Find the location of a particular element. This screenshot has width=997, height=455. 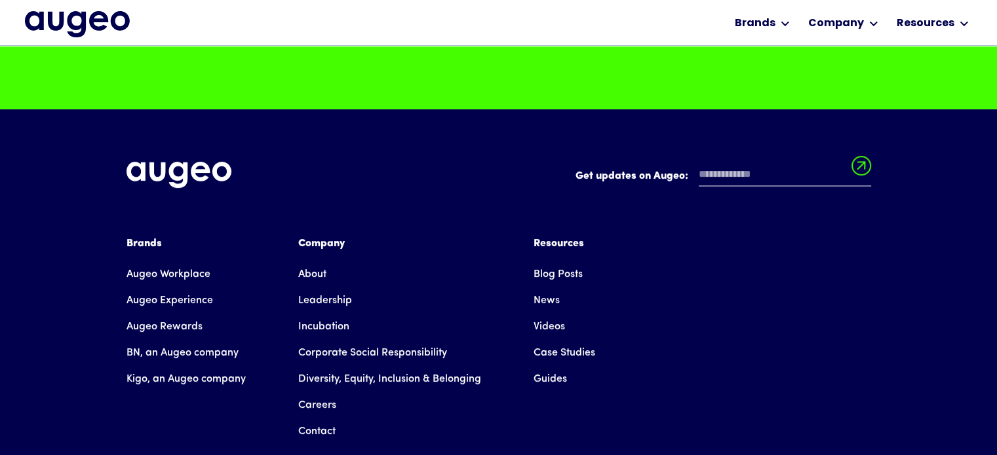

a: Leadership is located at coordinates (325, 301).